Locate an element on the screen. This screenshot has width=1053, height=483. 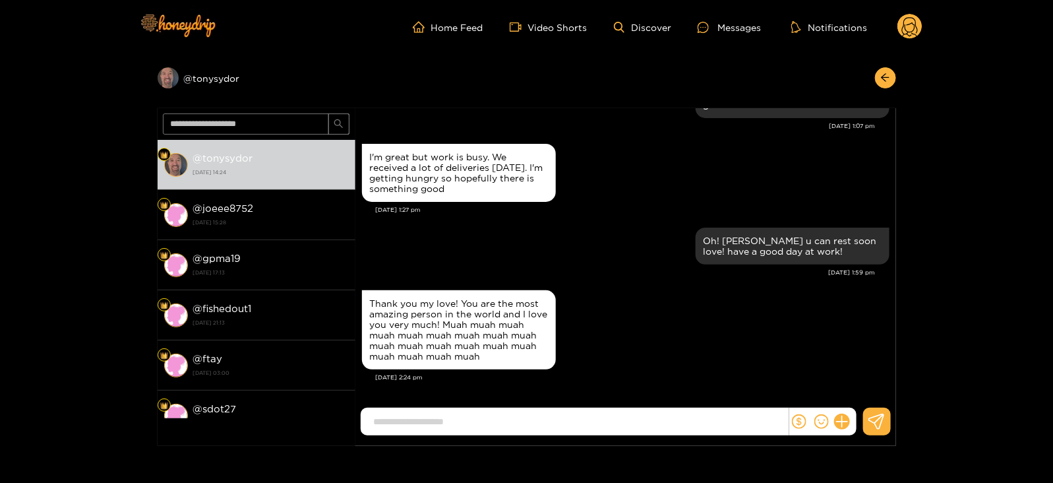
button: arrow-left is located at coordinates (885, 78).